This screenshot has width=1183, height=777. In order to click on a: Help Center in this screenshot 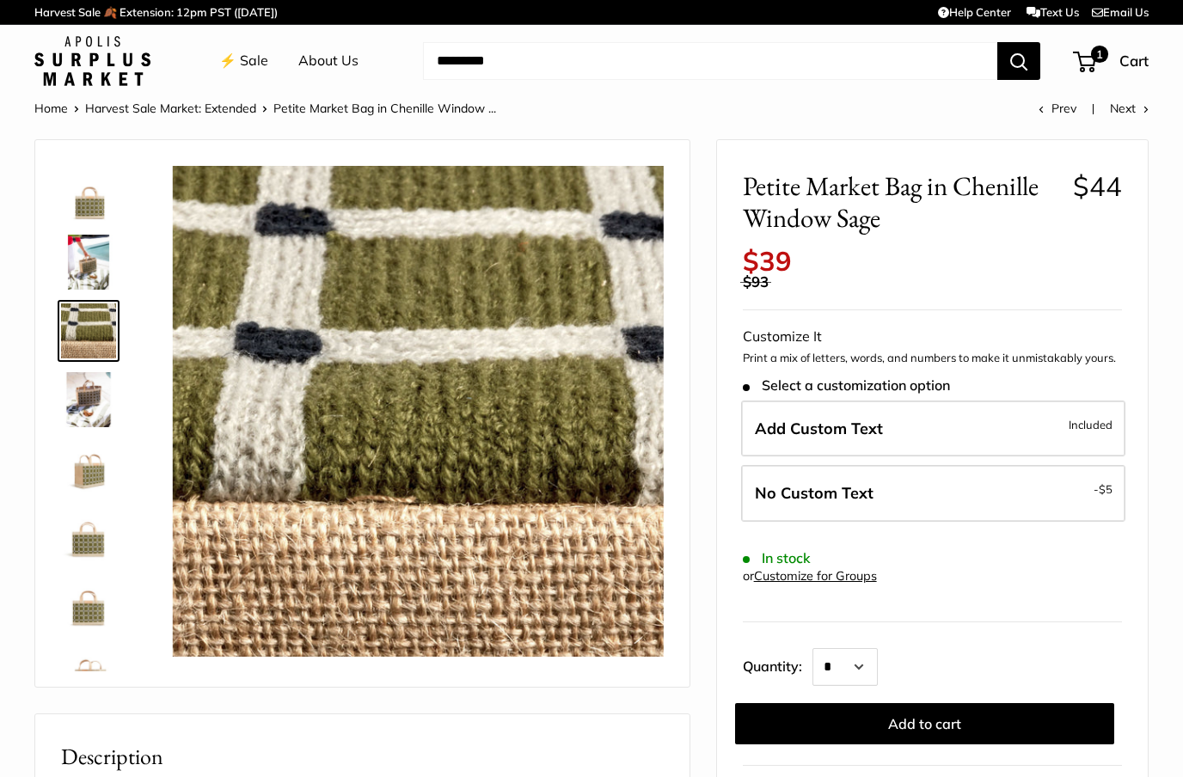, I will do `click(974, 12)`.